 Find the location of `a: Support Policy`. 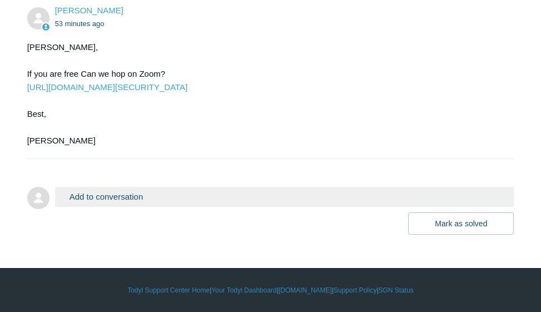

a: Support Policy is located at coordinates (354, 290).